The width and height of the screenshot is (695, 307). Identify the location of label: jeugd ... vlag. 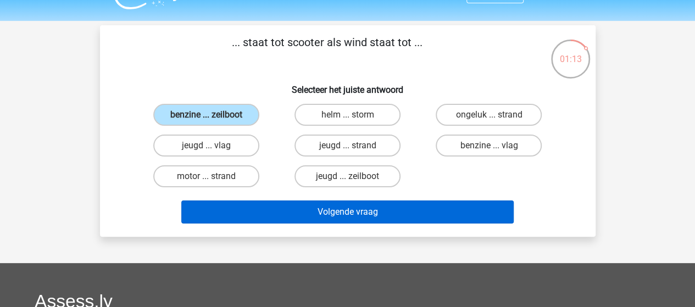
(206, 146).